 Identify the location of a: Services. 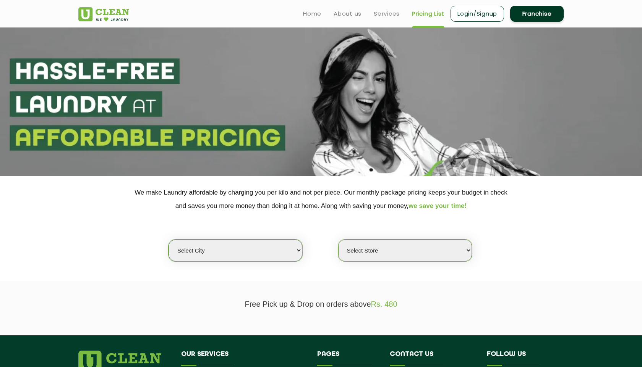
(387, 14).